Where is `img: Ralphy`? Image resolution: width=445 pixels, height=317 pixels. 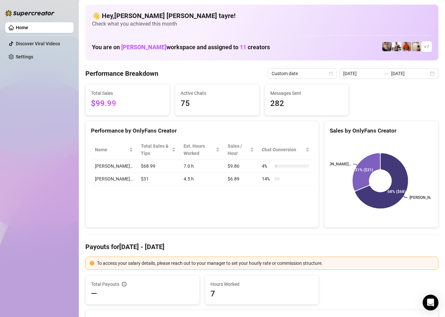
img: Ralphy is located at coordinates (416, 47).